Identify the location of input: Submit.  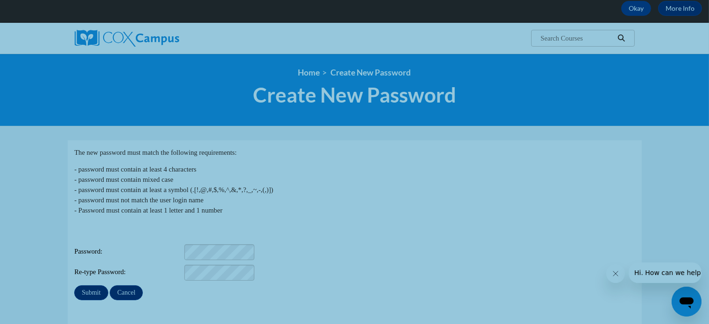
(91, 293).